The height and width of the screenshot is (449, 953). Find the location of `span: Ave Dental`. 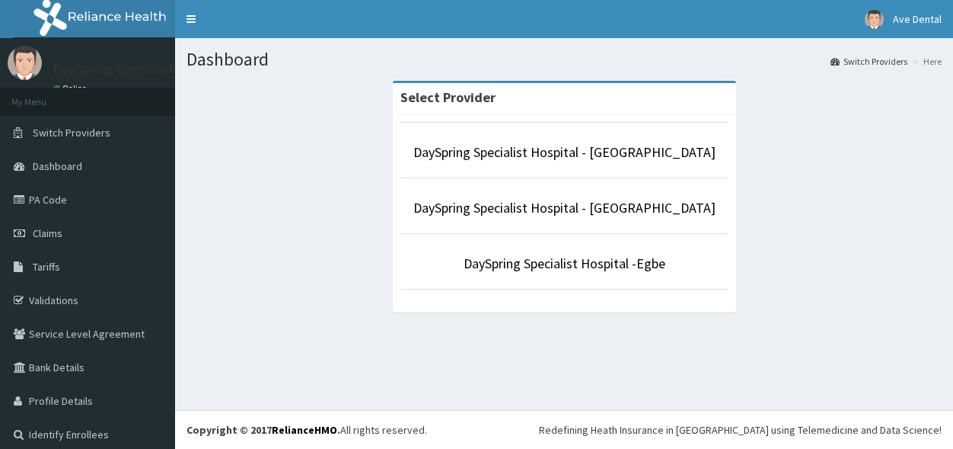

span: Ave Dental is located at coordinates (918, 19).